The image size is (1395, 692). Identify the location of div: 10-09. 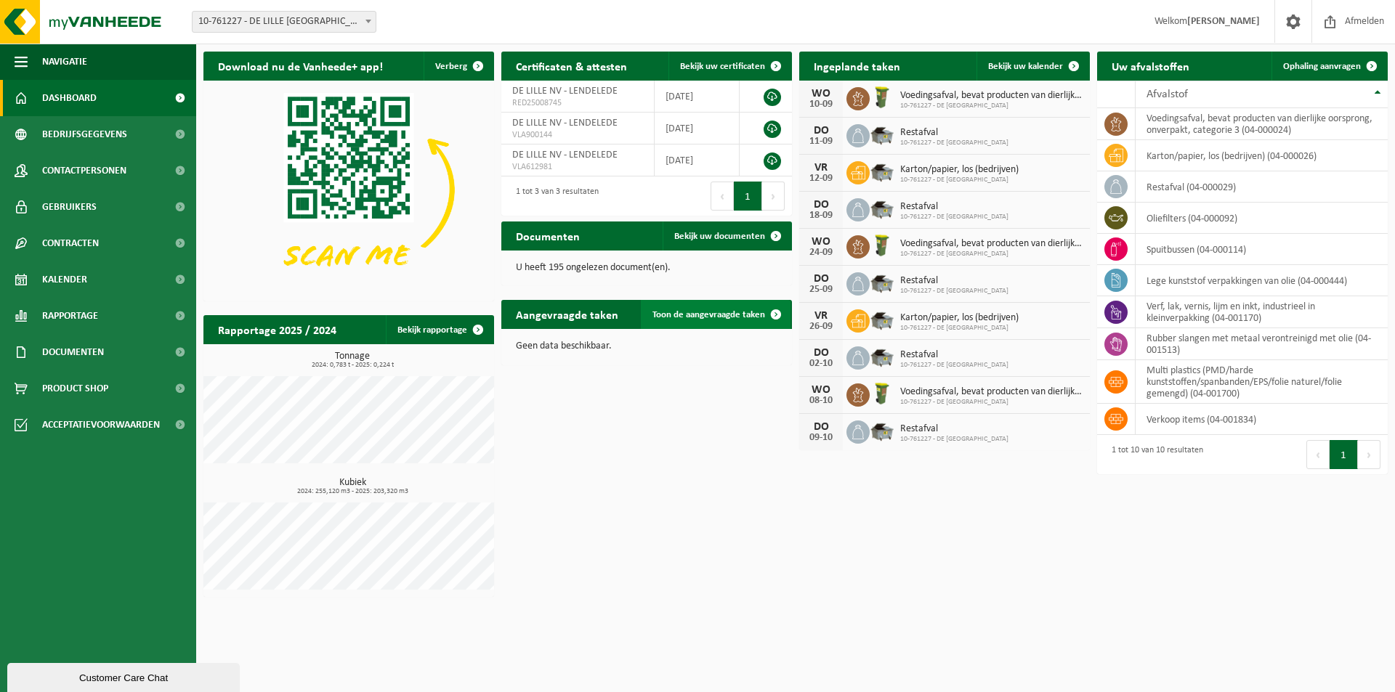
(821, 105).